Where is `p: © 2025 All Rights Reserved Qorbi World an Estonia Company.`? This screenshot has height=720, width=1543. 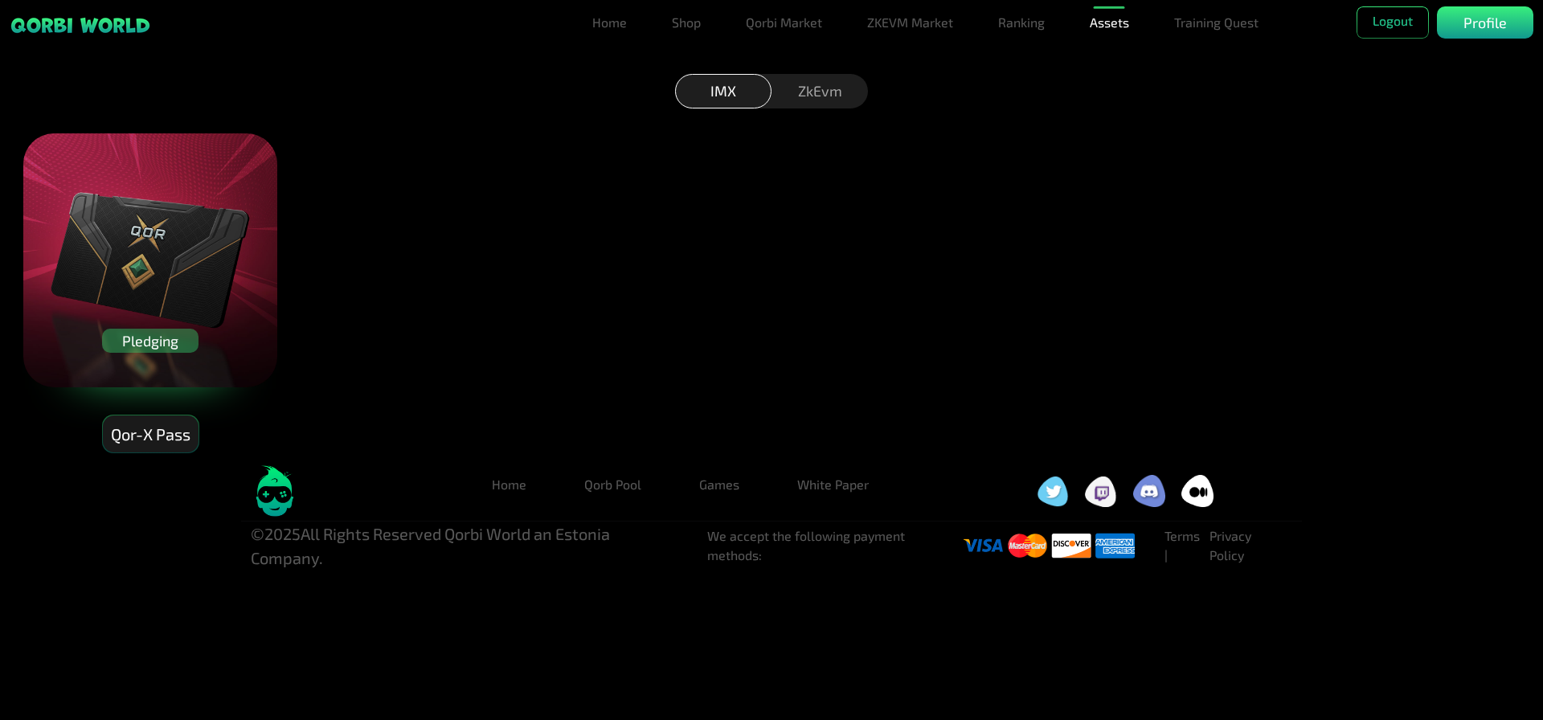
p: © 2025 All Rights Reserved Qorbi World an Estonia Company. is located at coordinates (466, 546).